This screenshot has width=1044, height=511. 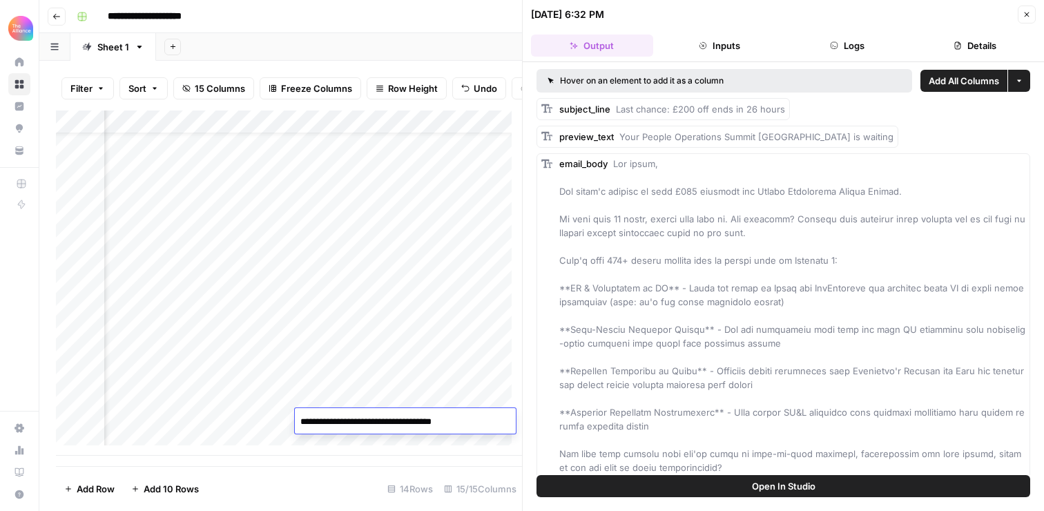 What do you see at coordinates (583, 164) in the screenshot?
I see `span: email_body` at bounding box center [583, 164].